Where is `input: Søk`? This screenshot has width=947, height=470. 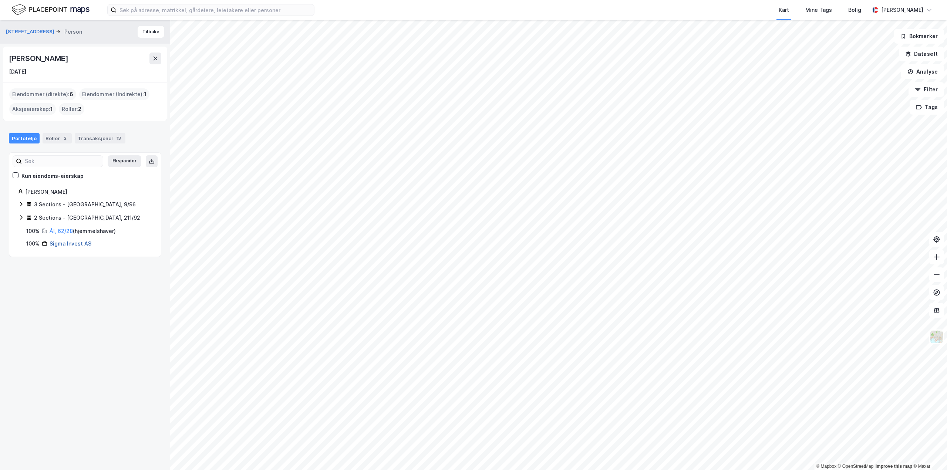
input: Søk is located at coordinates (62, 161).